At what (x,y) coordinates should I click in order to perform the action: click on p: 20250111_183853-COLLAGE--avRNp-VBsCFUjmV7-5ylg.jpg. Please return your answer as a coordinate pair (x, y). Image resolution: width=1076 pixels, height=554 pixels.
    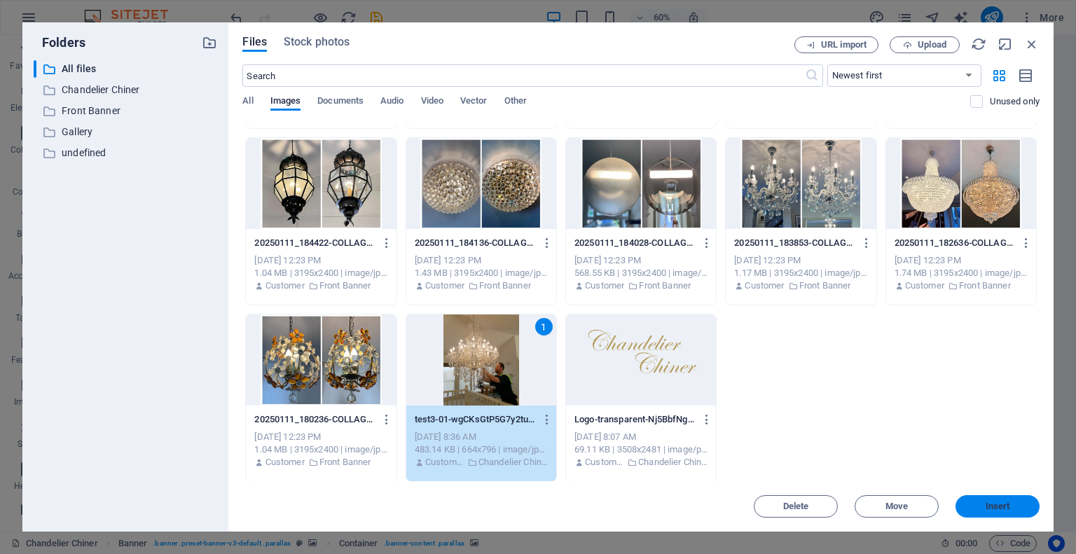
    Looking at the image, I should click on (794, 243).